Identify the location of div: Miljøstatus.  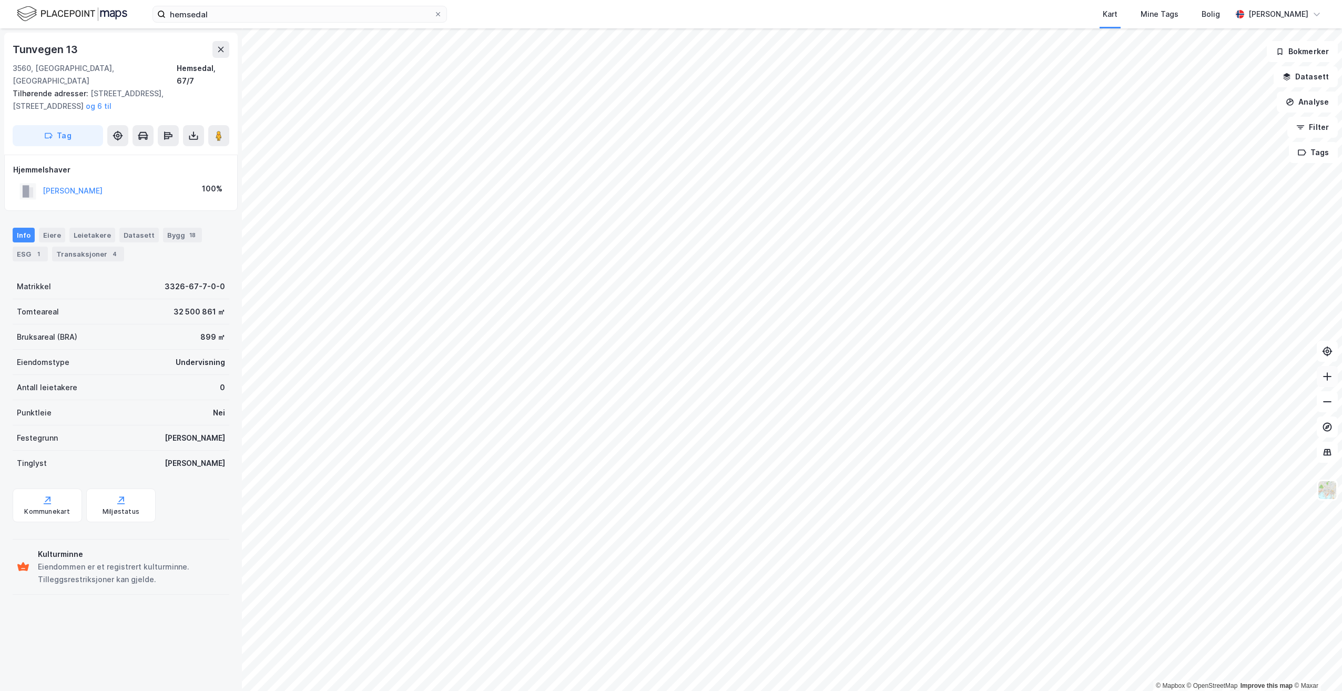
(121, 512).